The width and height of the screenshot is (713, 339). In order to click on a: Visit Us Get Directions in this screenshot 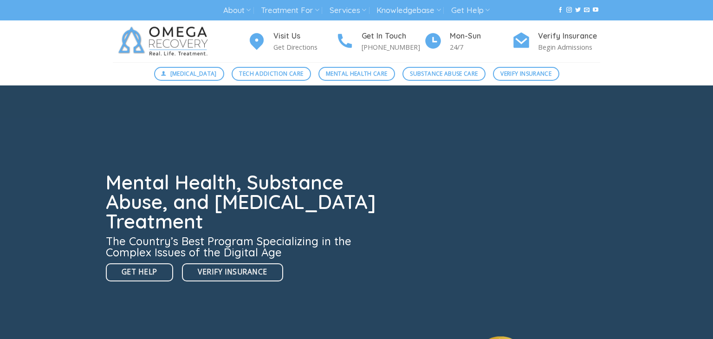, I will do `click(291, 41)`.